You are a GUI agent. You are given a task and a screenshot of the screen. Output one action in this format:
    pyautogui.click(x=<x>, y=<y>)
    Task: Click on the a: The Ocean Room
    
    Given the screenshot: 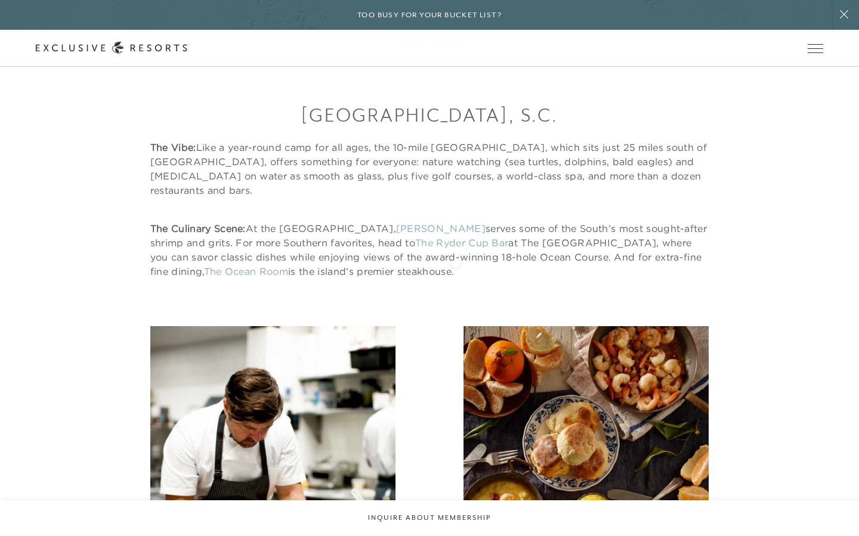 What is the action you would take?
    pyautogui.click(x=246, y=272)
    